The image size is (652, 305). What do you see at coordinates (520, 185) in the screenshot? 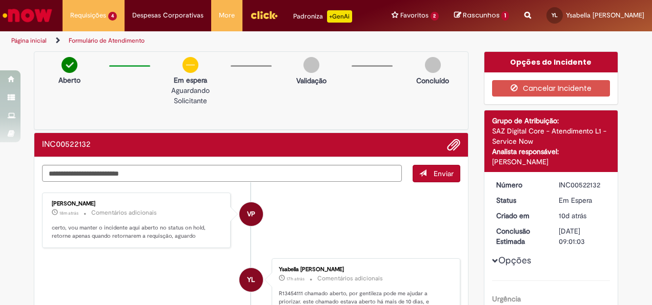
I see `dt: Número` at bounding box center [520, 185].